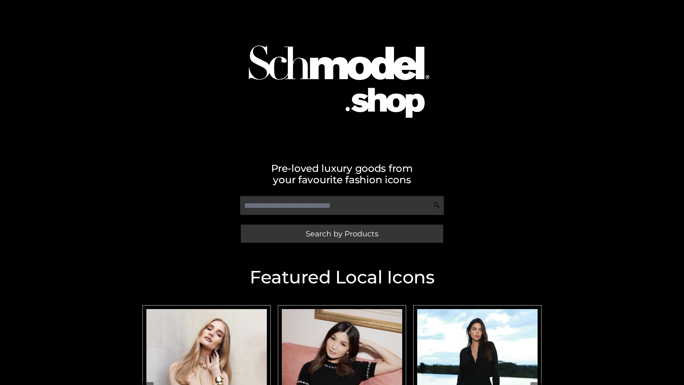 Image resolution: width=684 pixels, height=385 pixels. Describe the element at coordinates (342, 277) in the screenshot. I see `h2: Featured Local Icons​` at that location.